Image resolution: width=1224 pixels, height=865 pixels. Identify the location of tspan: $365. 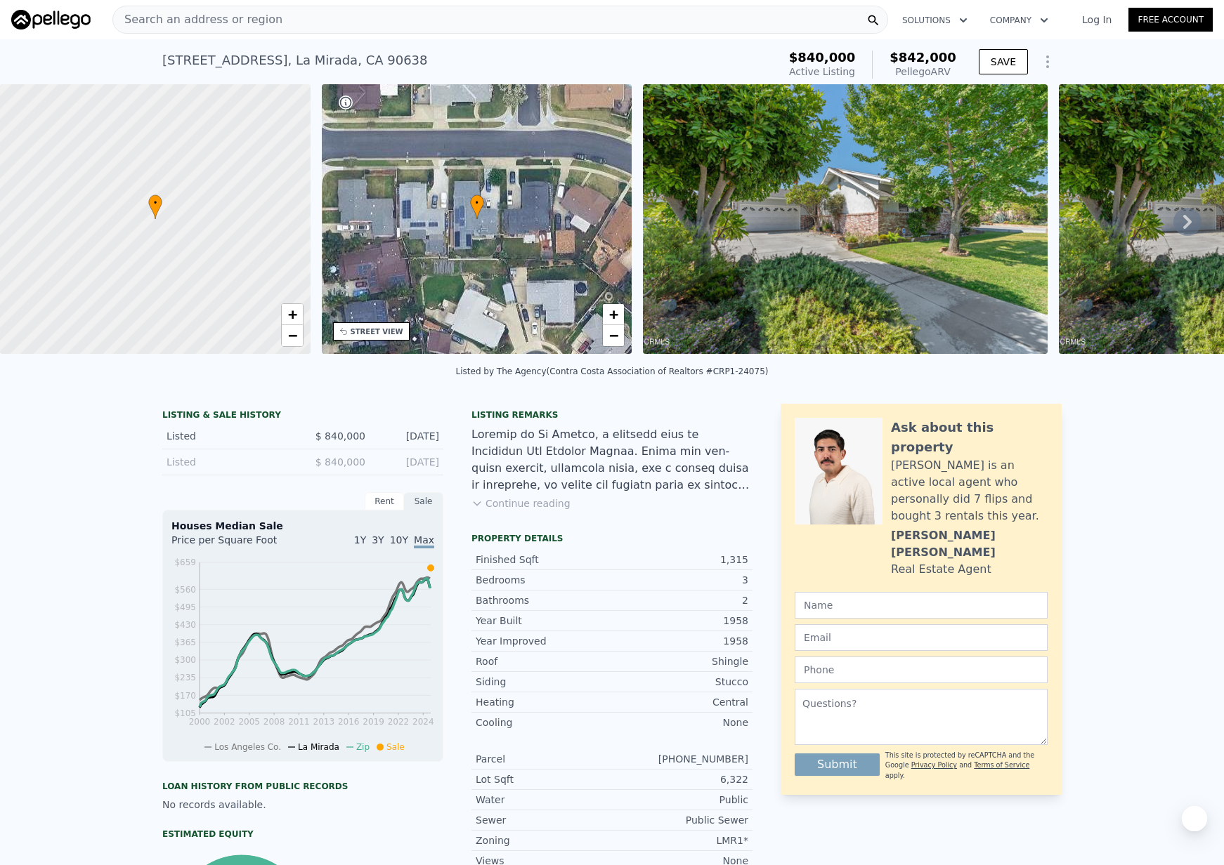
(185, 643).